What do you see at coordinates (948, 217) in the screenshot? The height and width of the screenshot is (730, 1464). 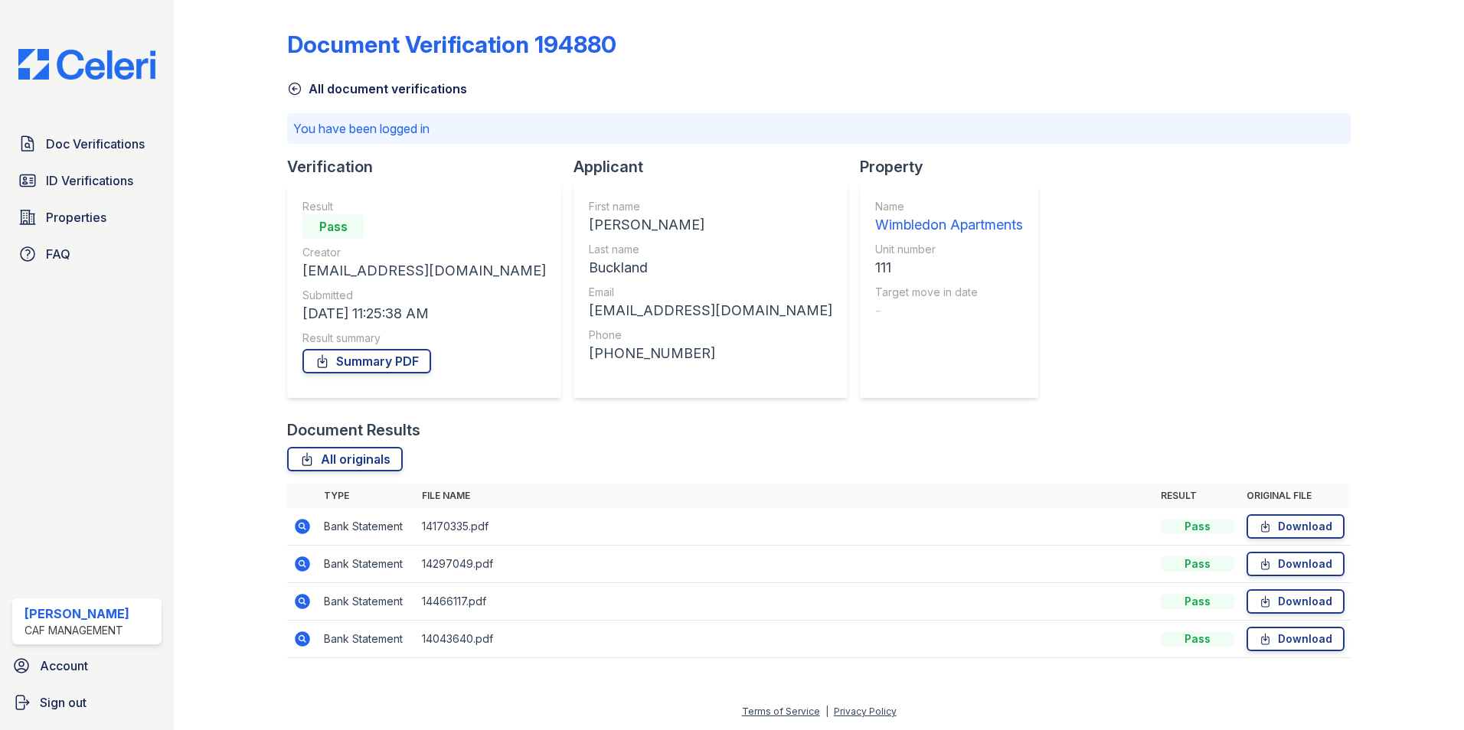 I see `a: Name Wimbledon Apartments` at bounding box center [948, 217].